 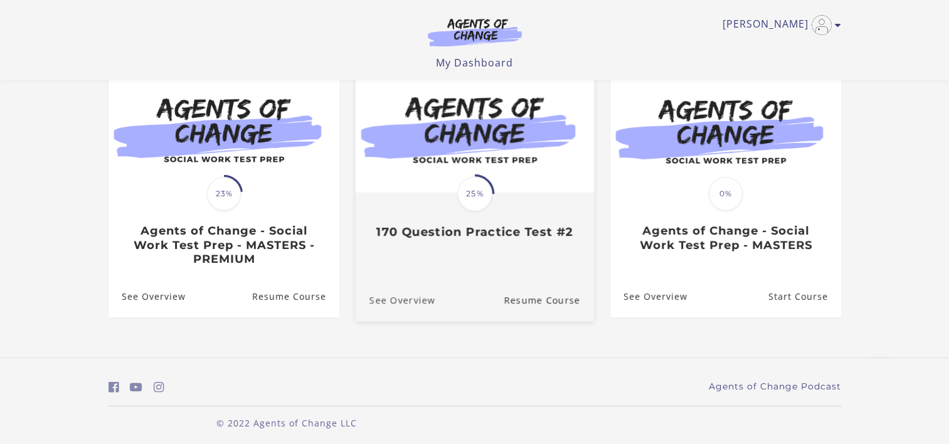 I want to click on h3: Agents of Change - Social Work Test Prep - MASTERS - PREMIUM, so click(x=223, y=245).